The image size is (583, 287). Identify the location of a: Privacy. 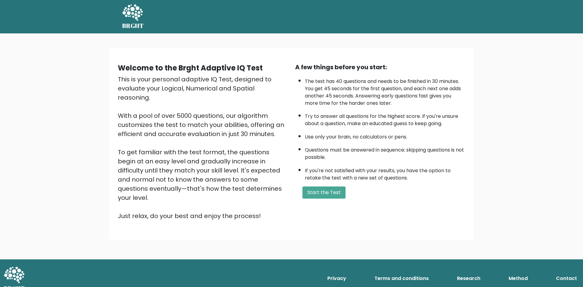
(337, 278).